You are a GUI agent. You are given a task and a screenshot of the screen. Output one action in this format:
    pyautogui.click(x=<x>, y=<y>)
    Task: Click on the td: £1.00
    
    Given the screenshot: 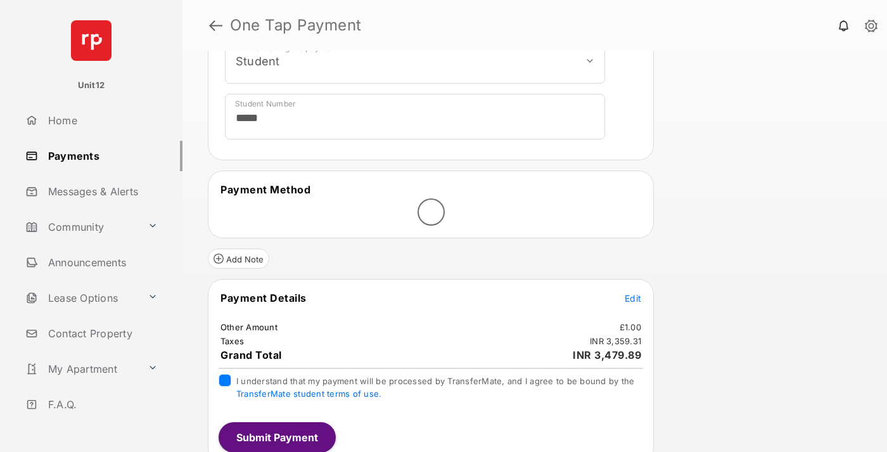 What is the action you would take?
    pyautogui.click(x=631, y=327)
    